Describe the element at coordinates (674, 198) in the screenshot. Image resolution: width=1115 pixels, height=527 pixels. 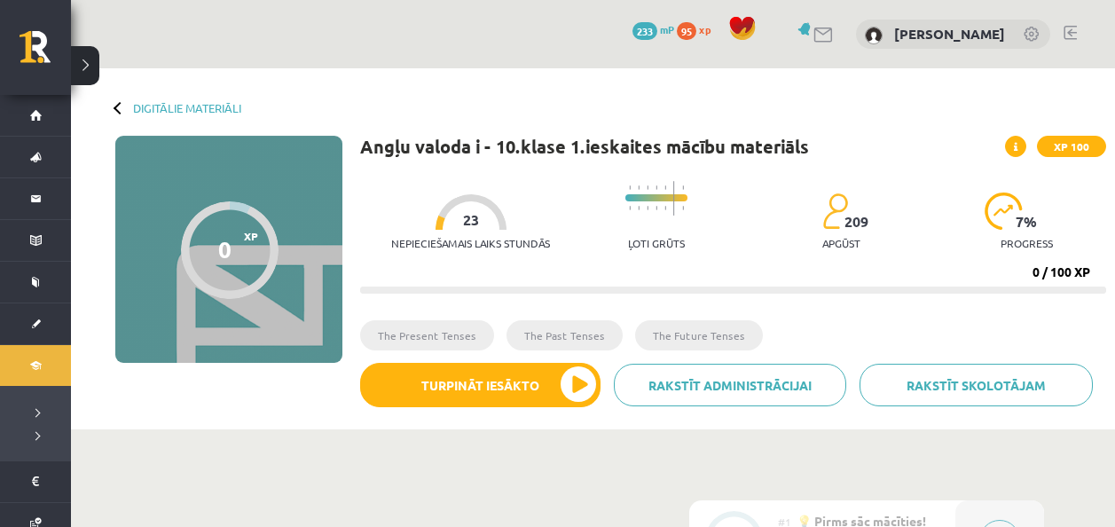
I see `img: icon-long-line-d9ea69661e0d244f92f715978eff75569469978d946b2353a9bb055b3ed8787d.svg` at that location.